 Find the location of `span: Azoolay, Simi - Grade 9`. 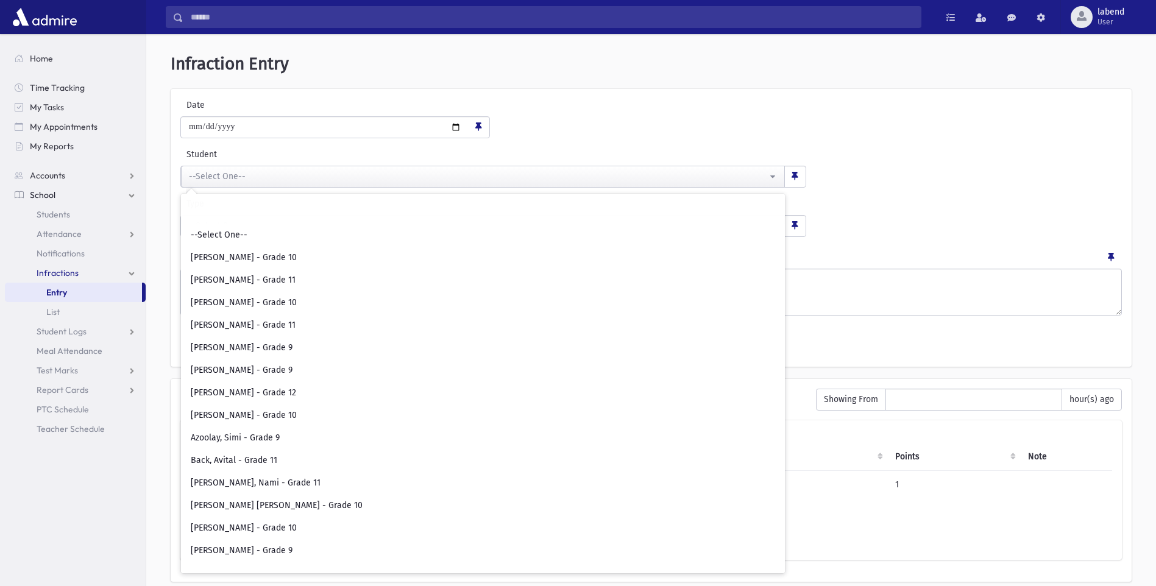

span: Azoolay, Simi - Grade 9 is located at coordinates (235, 438).